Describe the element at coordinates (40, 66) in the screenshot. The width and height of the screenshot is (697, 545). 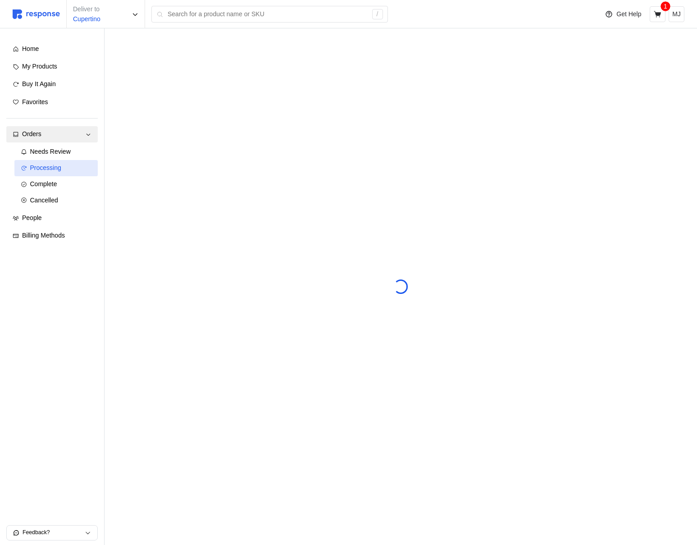
I see `span: My Products` at that location.